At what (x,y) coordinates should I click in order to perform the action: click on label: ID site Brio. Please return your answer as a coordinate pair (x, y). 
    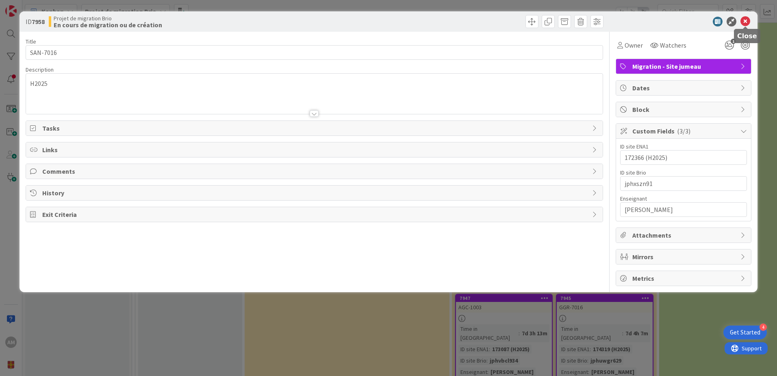
    Looking at the image, I should click on (633, 172).